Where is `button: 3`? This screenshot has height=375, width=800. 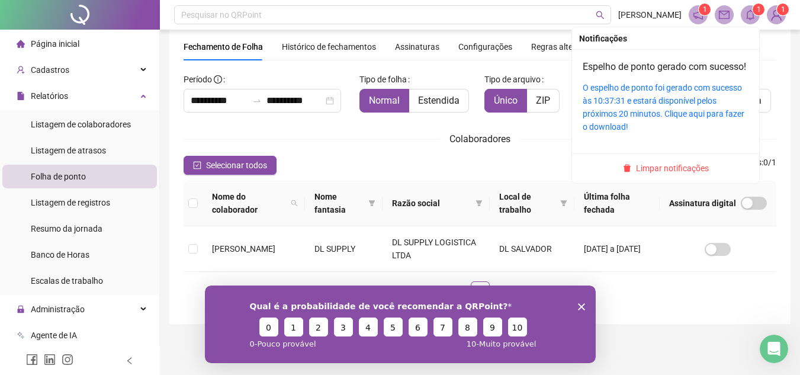 button: 3 is located at coordinates (139, 41).